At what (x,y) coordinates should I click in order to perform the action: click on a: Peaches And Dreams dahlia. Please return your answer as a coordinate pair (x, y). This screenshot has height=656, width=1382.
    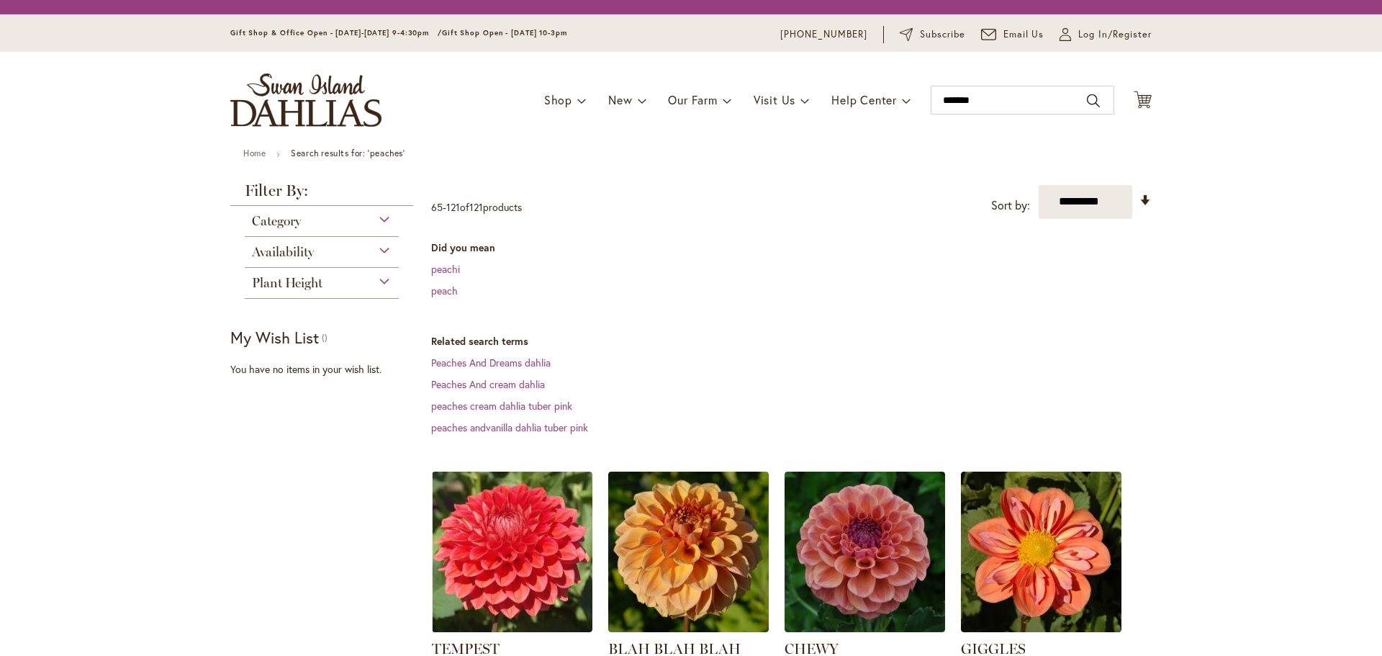
    Looking at the image, I should click on (491, 362).